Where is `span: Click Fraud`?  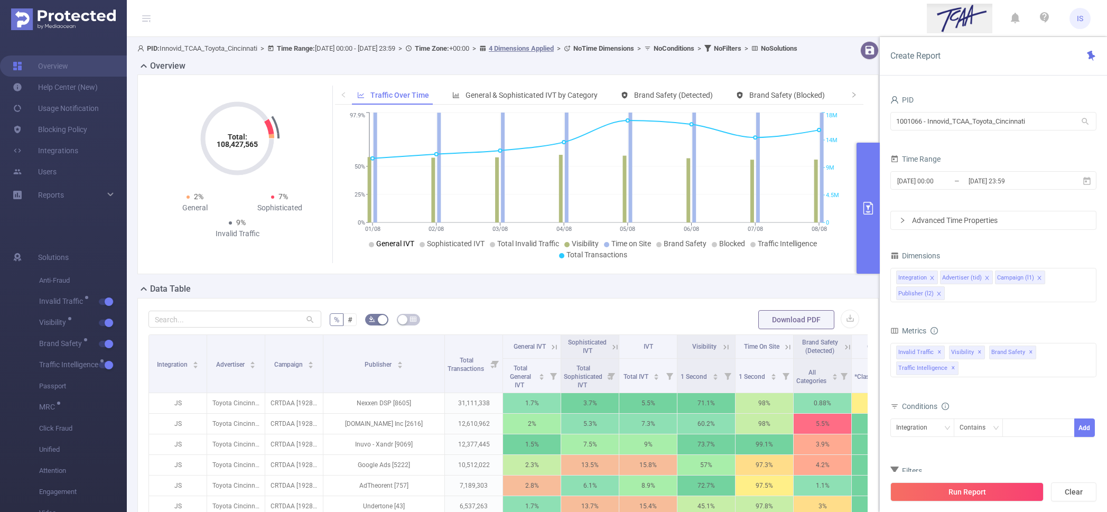
span: Click Fraud is located at coordinates (83, 428).